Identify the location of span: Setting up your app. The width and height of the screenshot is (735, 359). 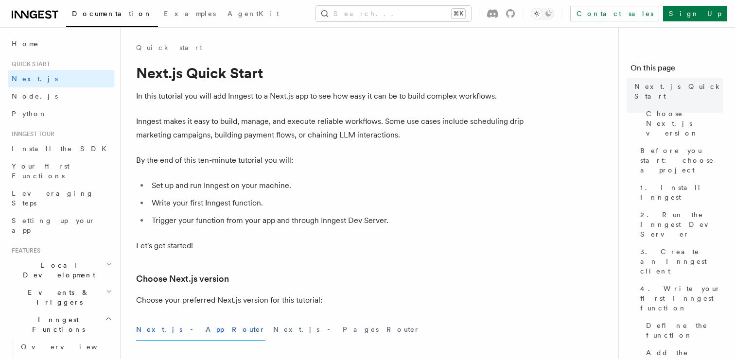
(53, 226).